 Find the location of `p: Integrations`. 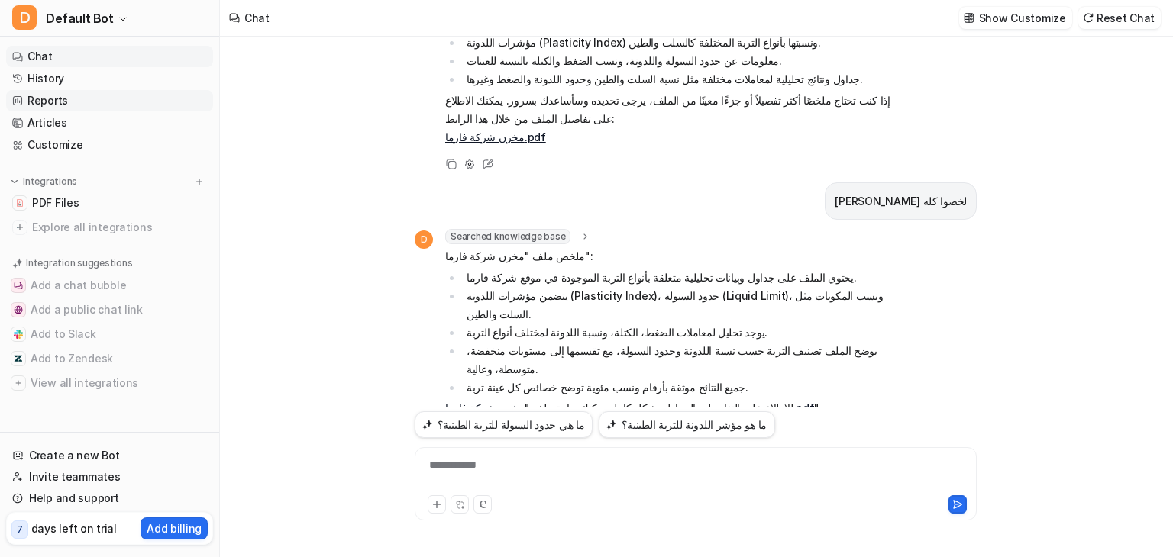

p: Integrations is located at coordinates (50, 182).